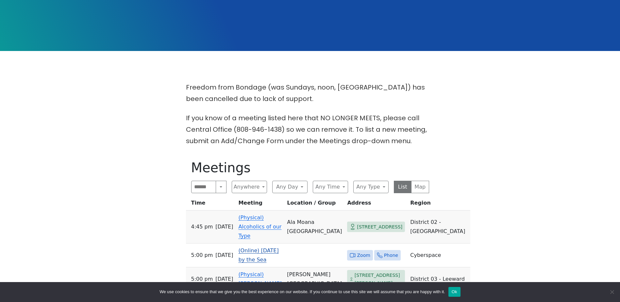 This screenshot has height=302, width=620. Describe the element at coordinates (314, 204) in the screenshot. I see `th: Location / Group` at that location.